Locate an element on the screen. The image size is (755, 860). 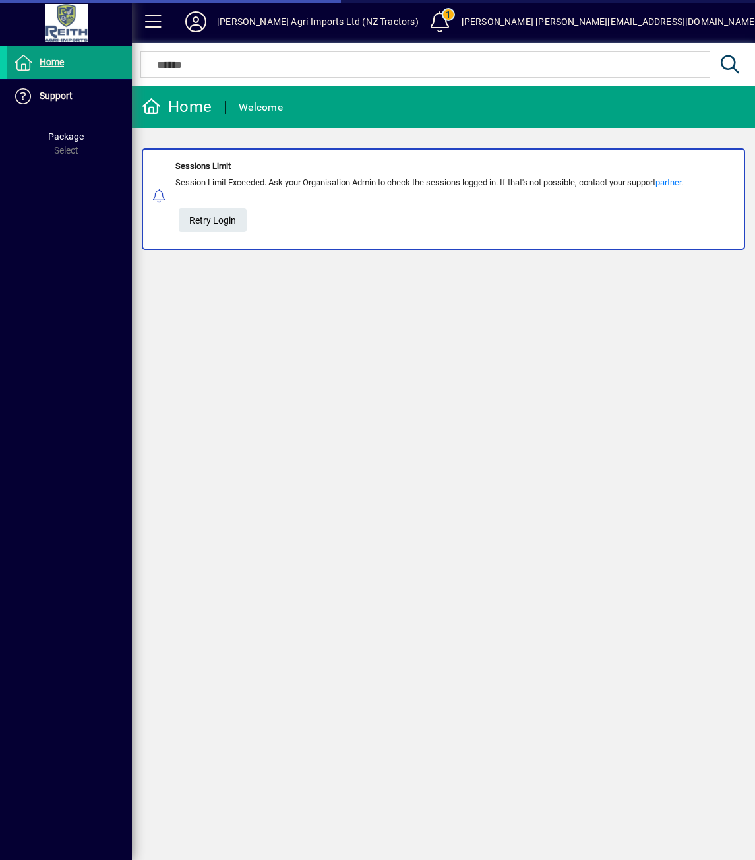
div: Sessions Limit is located at coordinates (429, 166).